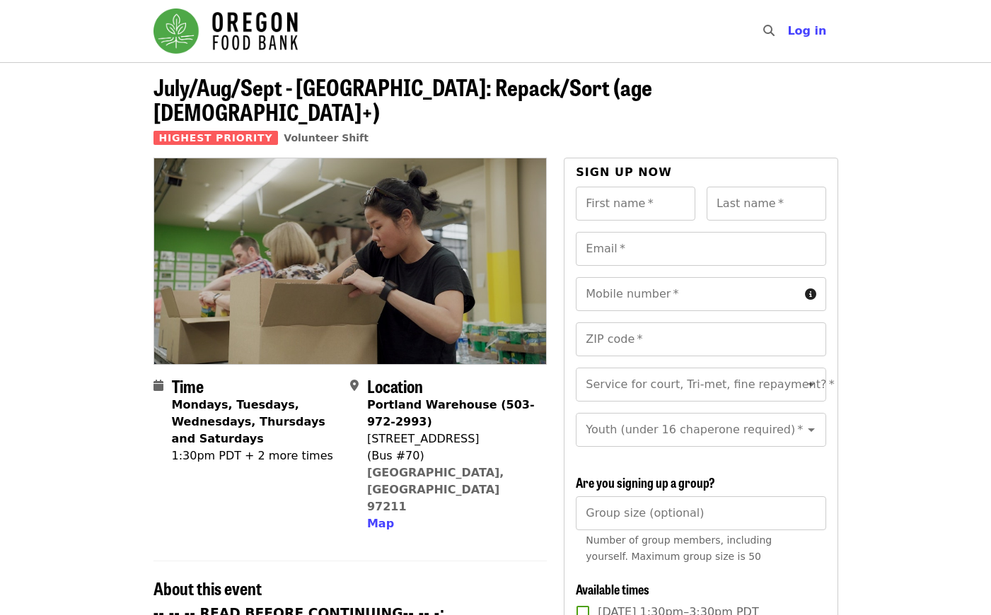 Image resolution: width=991 pixels, height=615 pixels. I want to click on img: July/Aug/Sept - Portland: Repack/Sort (age 8+) organized by Oregon Food Bank, so click(350, 261).